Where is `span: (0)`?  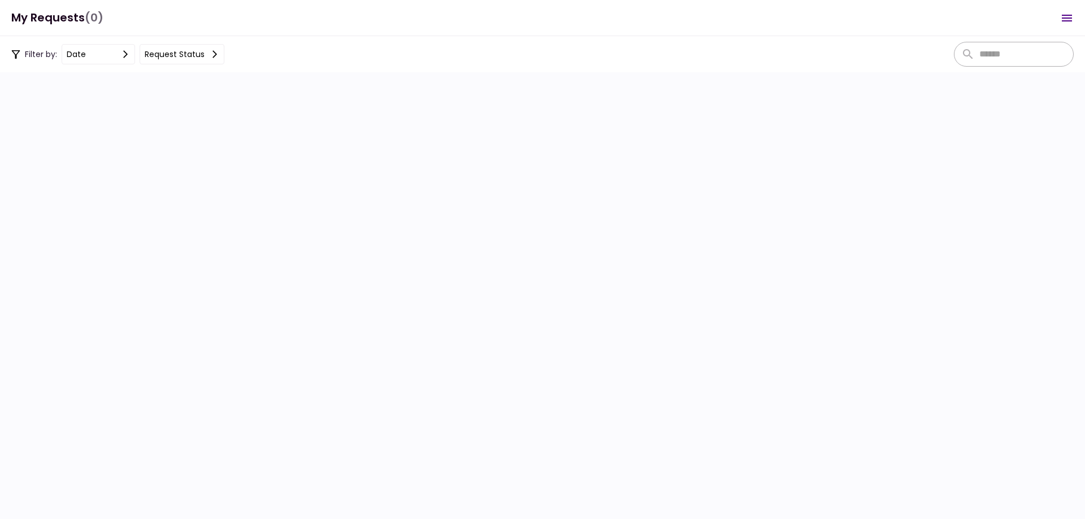 span: (0) is located at coordinates (94, 18).